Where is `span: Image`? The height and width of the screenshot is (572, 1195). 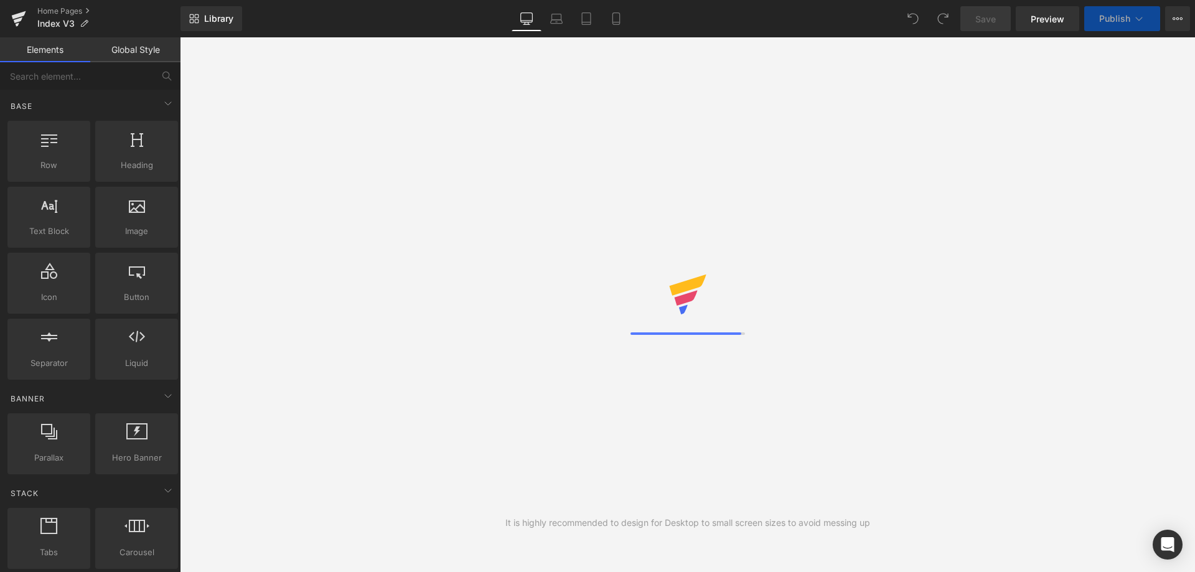
span: Image is located at coordinates (136, 231).